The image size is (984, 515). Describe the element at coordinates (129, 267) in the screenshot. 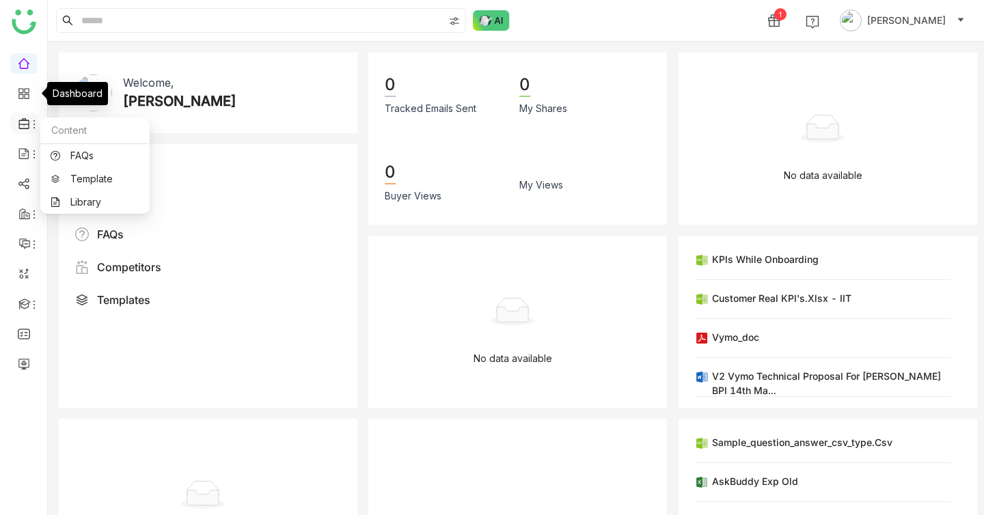

I see `div: Competitors` at that location.